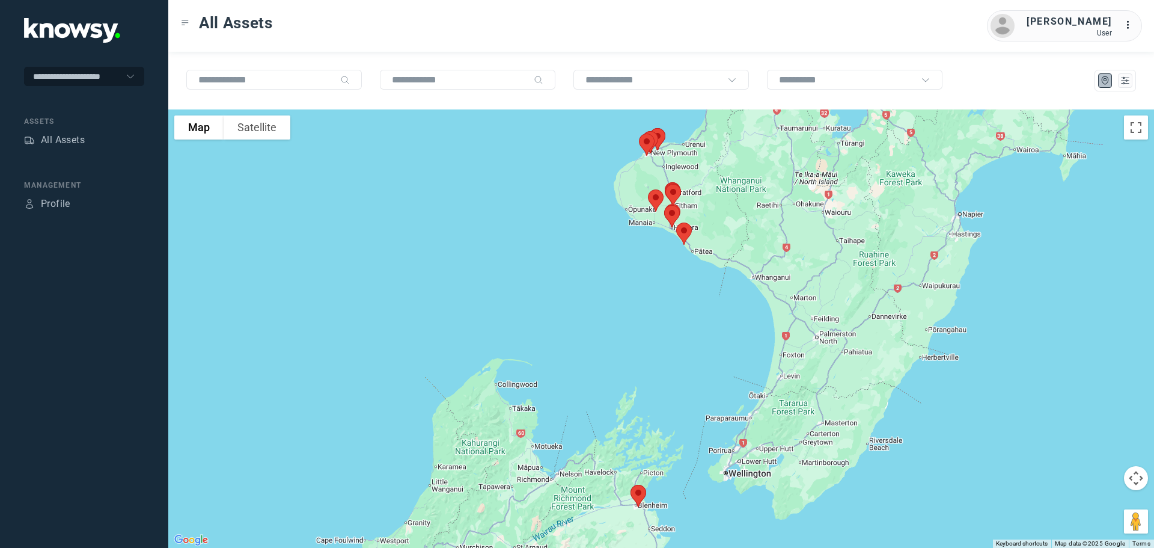  Describe the element at coordinates (84, 185) in the screenshot. I see `div: Management` at that location.